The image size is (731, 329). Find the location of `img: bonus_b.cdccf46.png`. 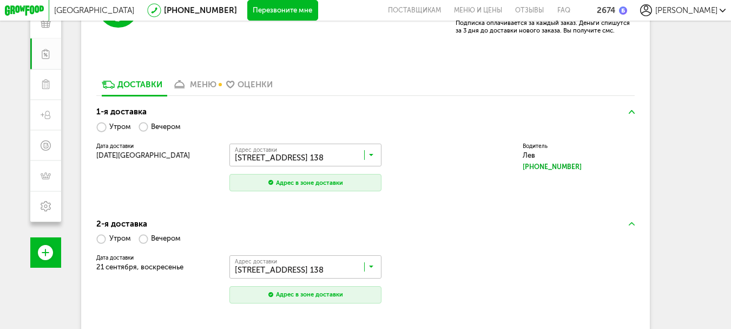

img: bonus_b.cdccf46.png is located at coordinates (623, 10).